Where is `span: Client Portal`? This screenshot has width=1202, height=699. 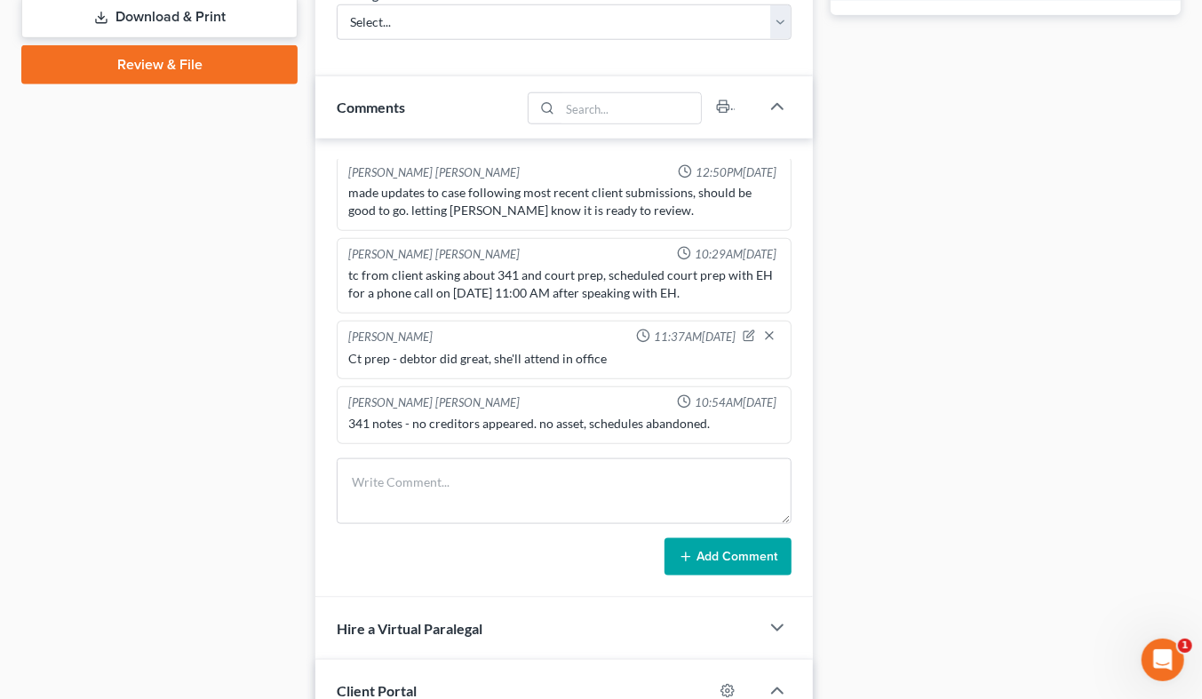
span: Client Portal is located at coordinates (377, 690).